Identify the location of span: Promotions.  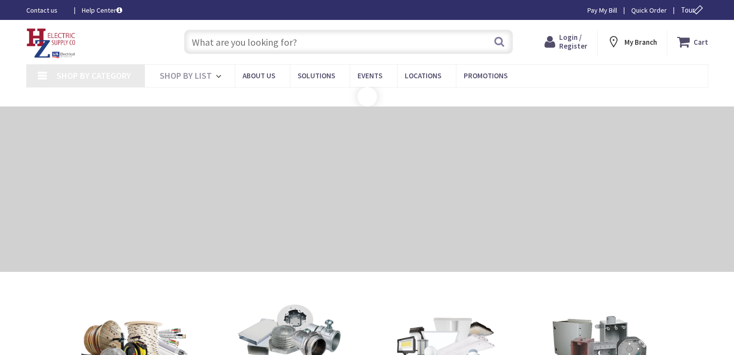
(485, 75).